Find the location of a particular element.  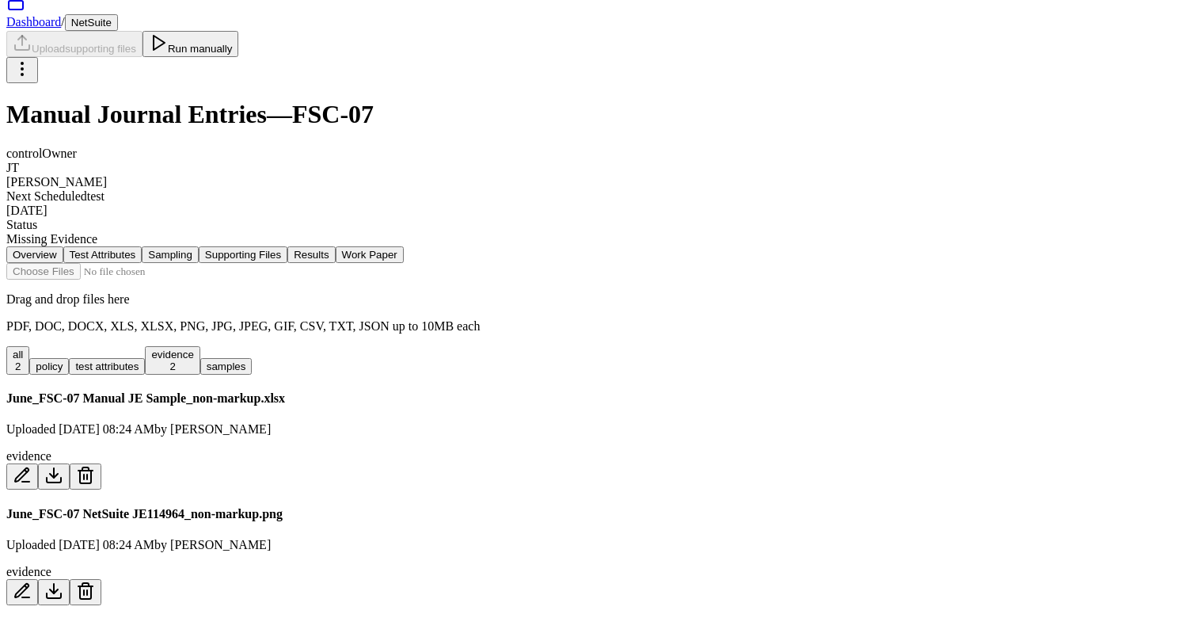

button: samples is located at coordinates (226, 366).